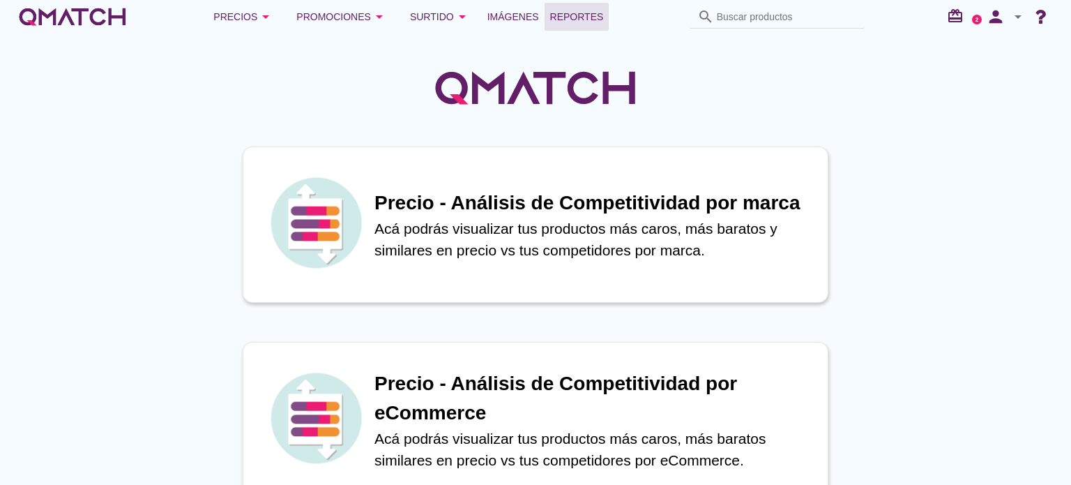 The image size is (1071, 485). Describe the element at coordinates (536, 225) in the screenshot. I see `a: iconPrecio - Análisis de Competitividad por marcaAcá podrás visualizar tus productos más caros, m...` at that location.